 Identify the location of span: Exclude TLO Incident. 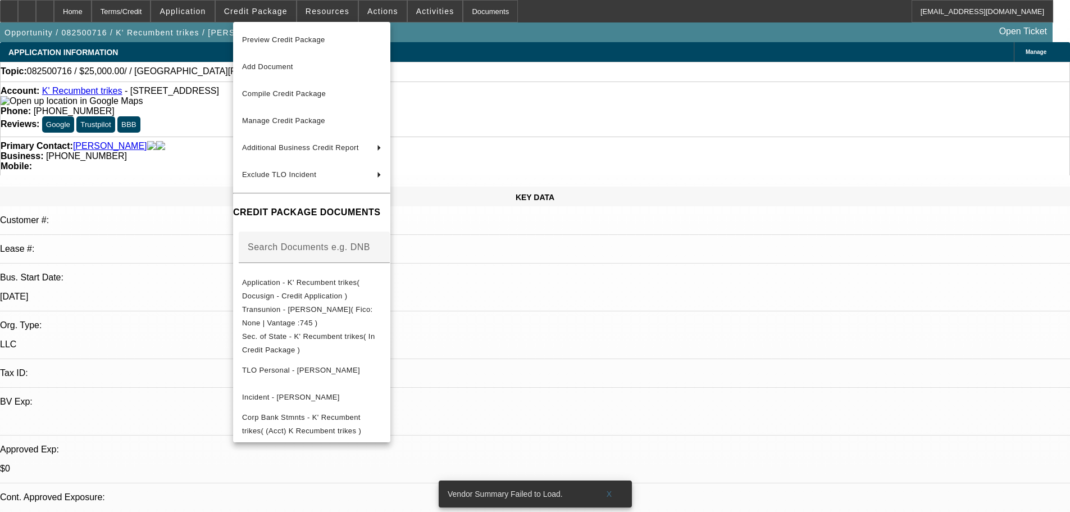
(279, 174).